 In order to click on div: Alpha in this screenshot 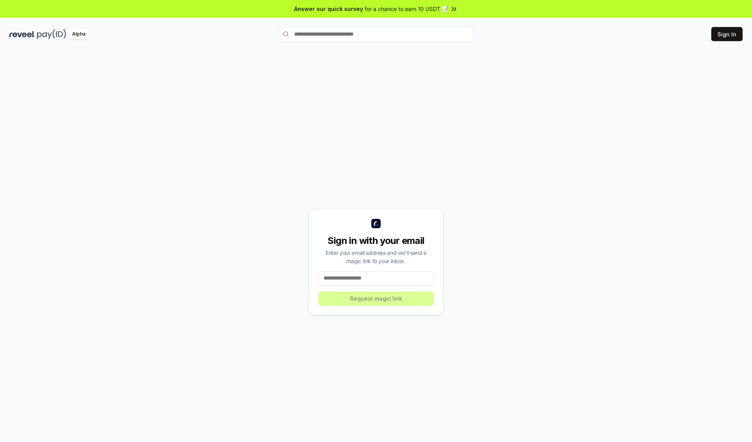, I will do `click(79, 34)`.